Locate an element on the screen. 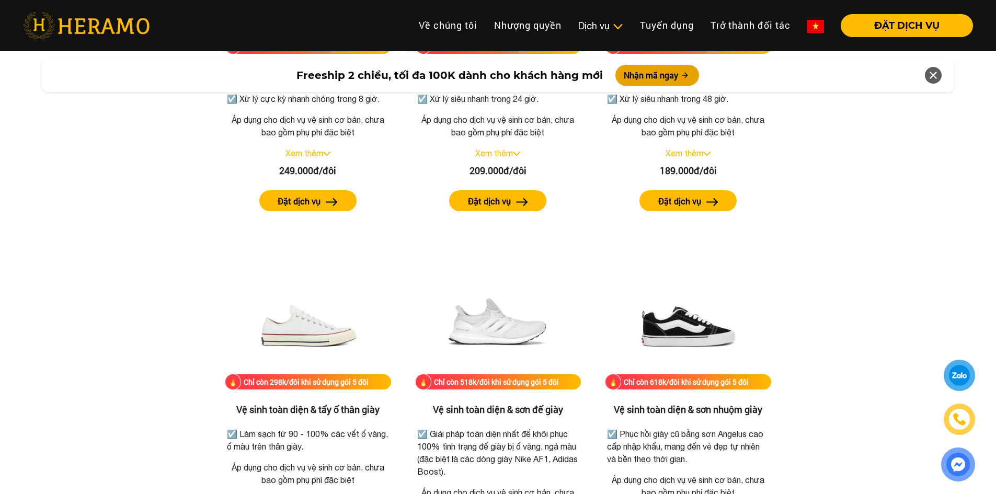  div: Chỉ còn 298k/đôi khi sử dụng gói 5 đôi is located at coordinates (306, 382).